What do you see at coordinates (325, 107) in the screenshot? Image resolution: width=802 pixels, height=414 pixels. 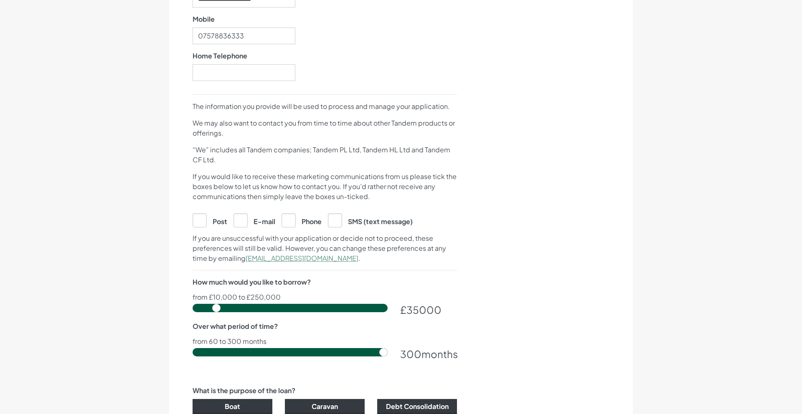 I see `p: The information you provide will be used to process and manage your application.` at bounding box center [325, 107].